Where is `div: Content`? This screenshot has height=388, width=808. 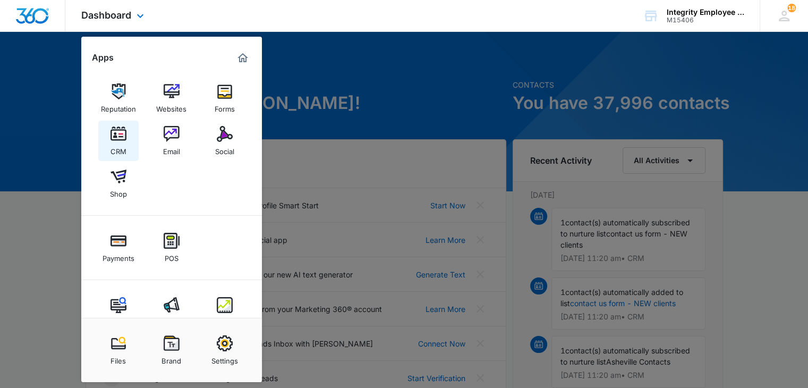
div: Content is located at coordinates (119, 320).